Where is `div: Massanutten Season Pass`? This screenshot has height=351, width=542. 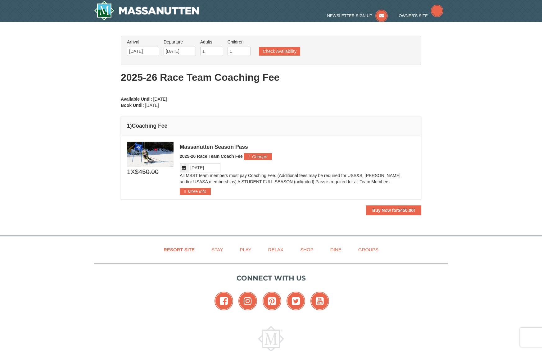 div: Massanutten Season Pass is located at coordinates (298, 147).